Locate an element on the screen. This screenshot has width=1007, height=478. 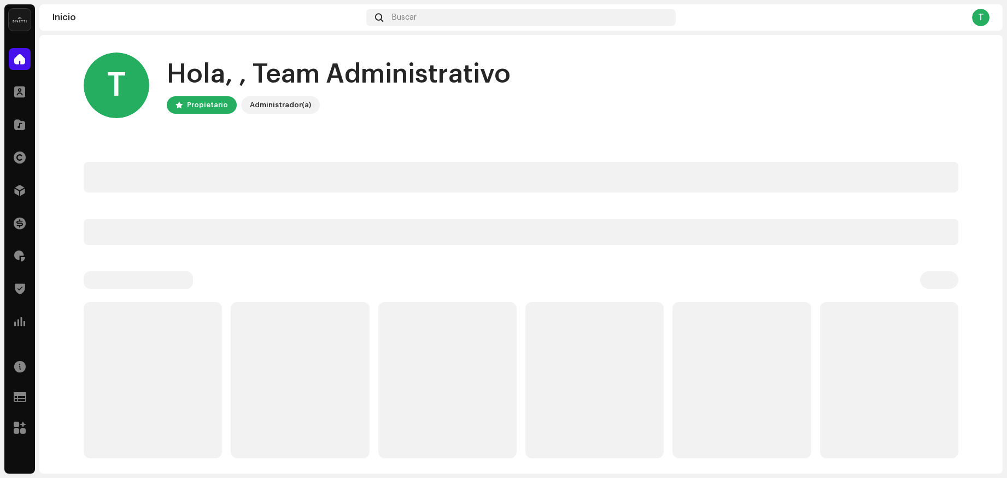
span: Buscar is located at coordinates (404, 17).